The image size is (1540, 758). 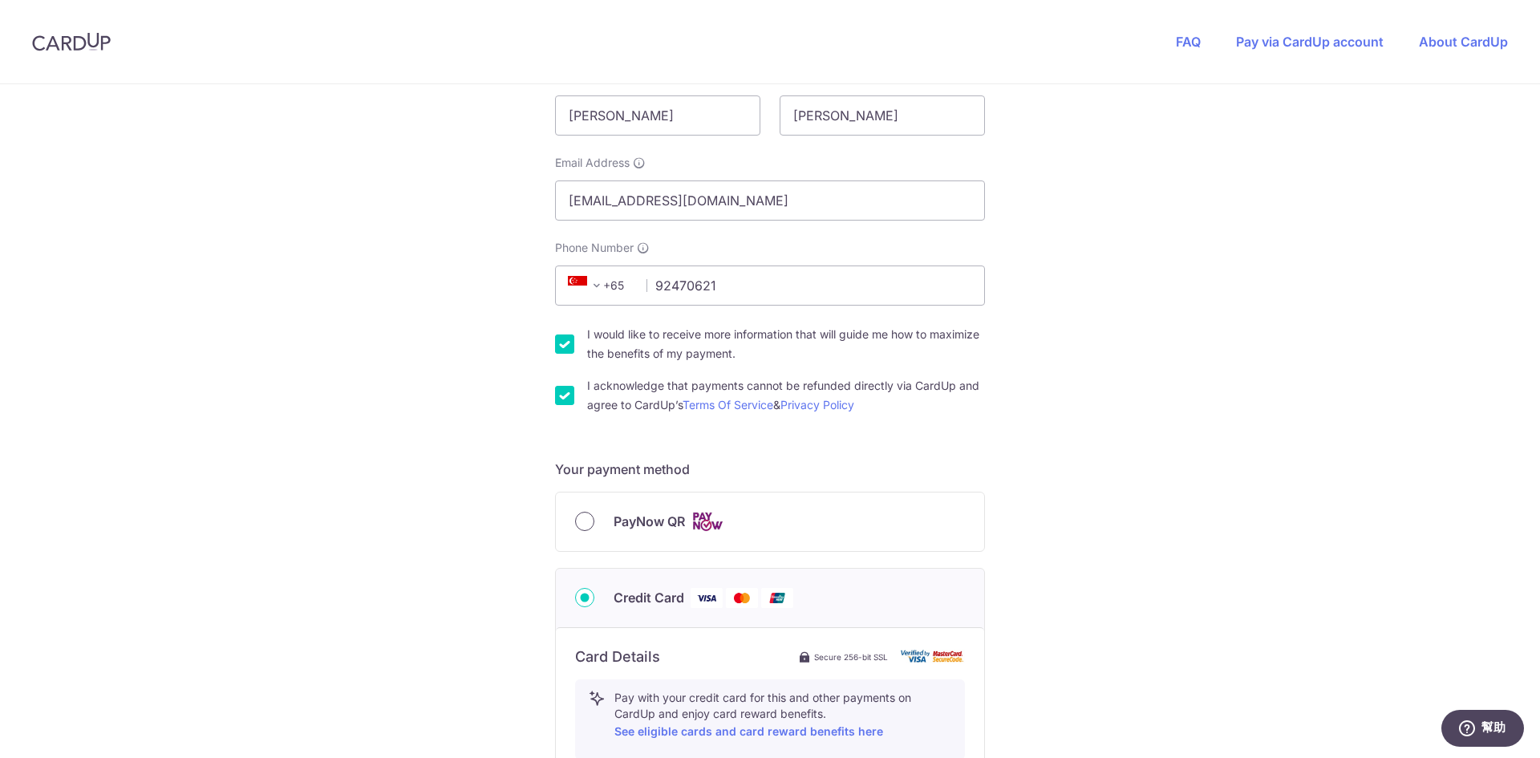 What do you see at coordinates (649, 598) in the screenshot?
I see `span: Credit Card` at bounding box center [649, 598].